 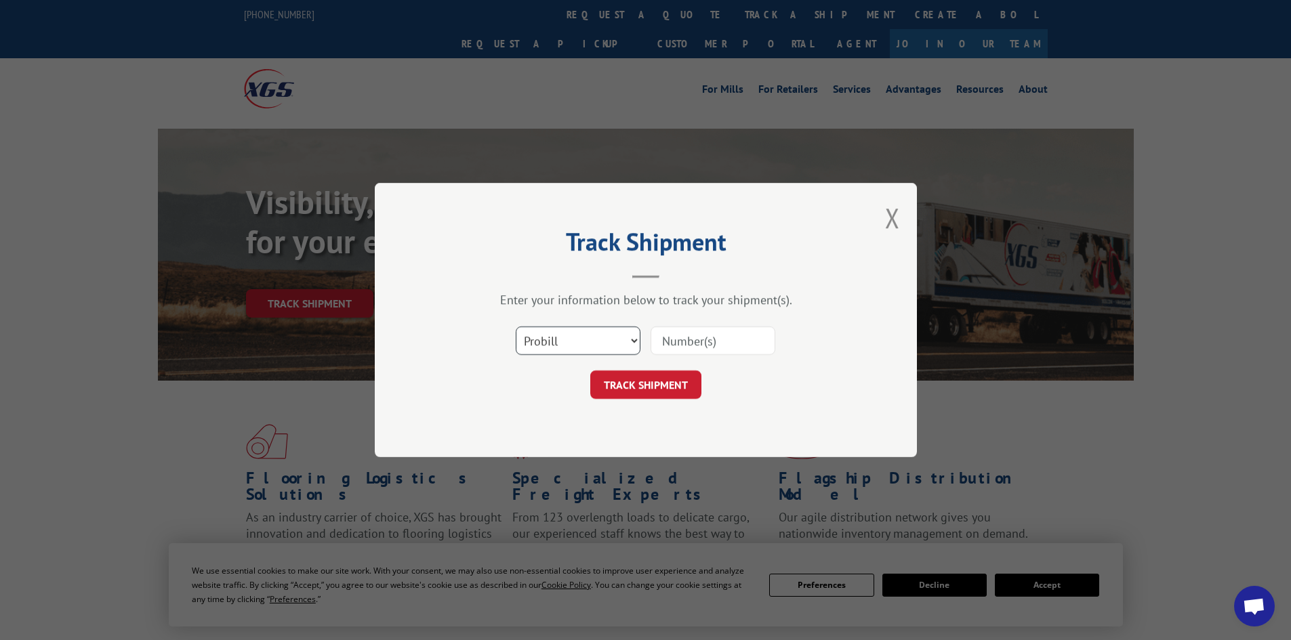 I want to click on button: TRACK SHIPMENT, so click(x=646, y=385).